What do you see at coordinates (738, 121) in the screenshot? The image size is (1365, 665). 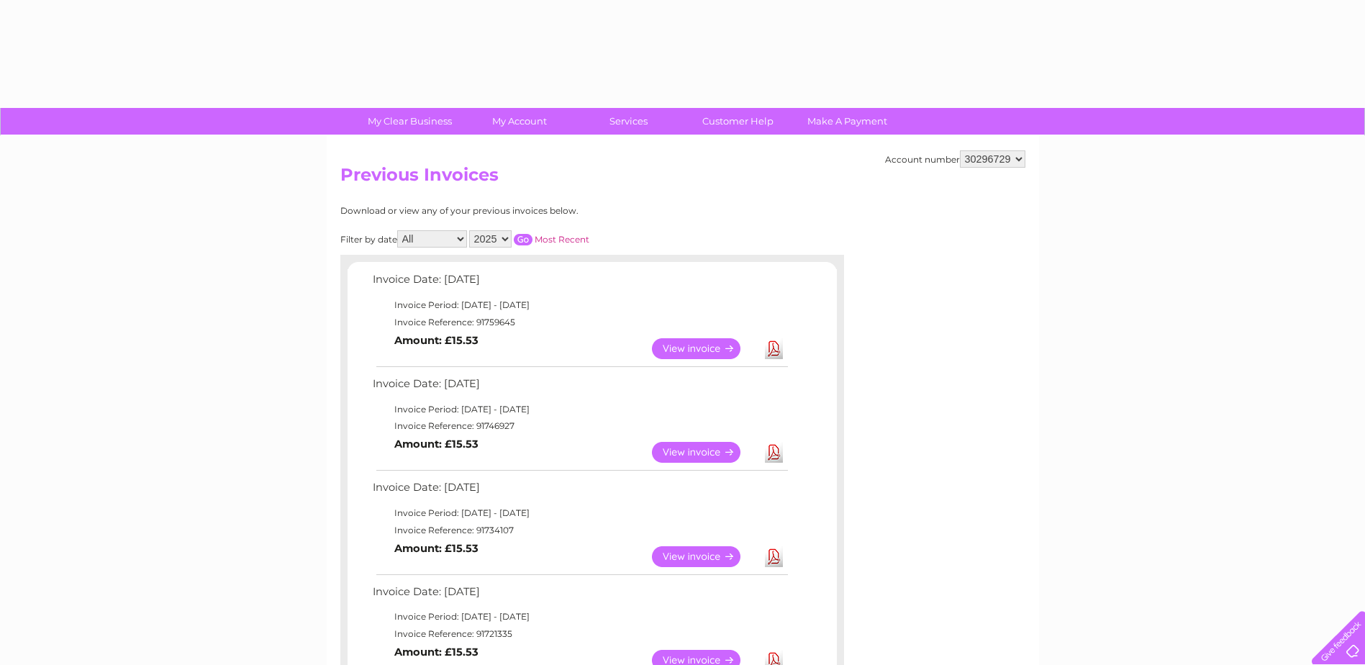 I see `a: Customer Help` at bounding box center [738, 121].